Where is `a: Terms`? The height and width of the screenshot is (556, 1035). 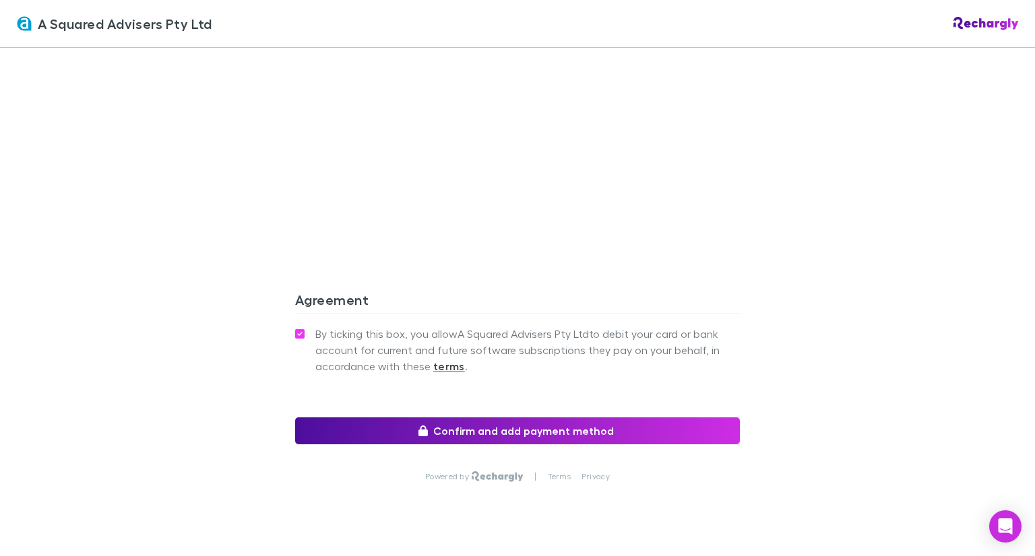
a: Terms is located at coordinates (559, 477).